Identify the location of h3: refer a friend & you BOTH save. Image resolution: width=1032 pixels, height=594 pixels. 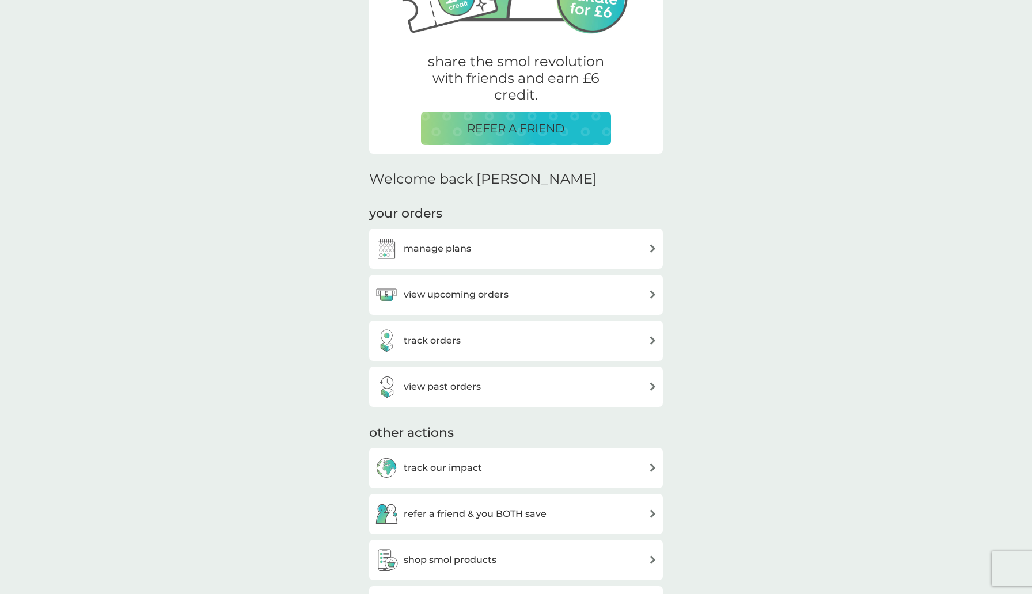
(475, 514).